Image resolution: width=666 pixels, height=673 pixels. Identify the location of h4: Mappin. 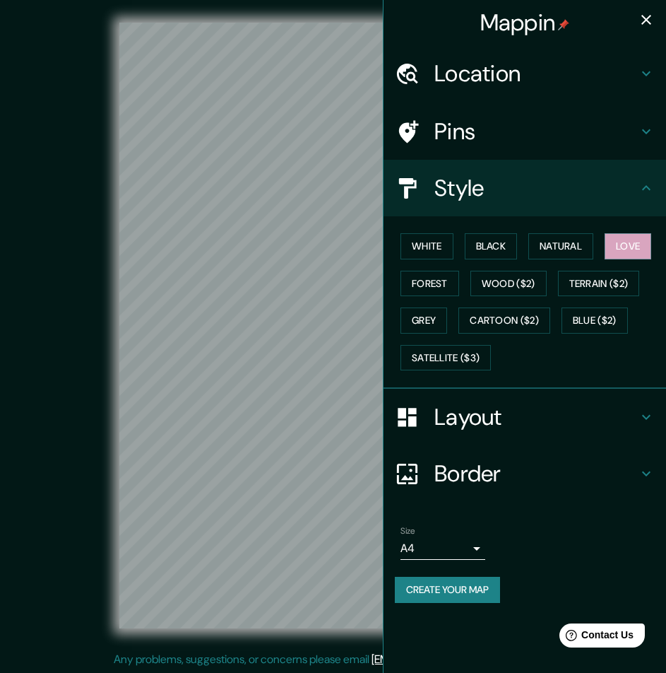
(525, 23).